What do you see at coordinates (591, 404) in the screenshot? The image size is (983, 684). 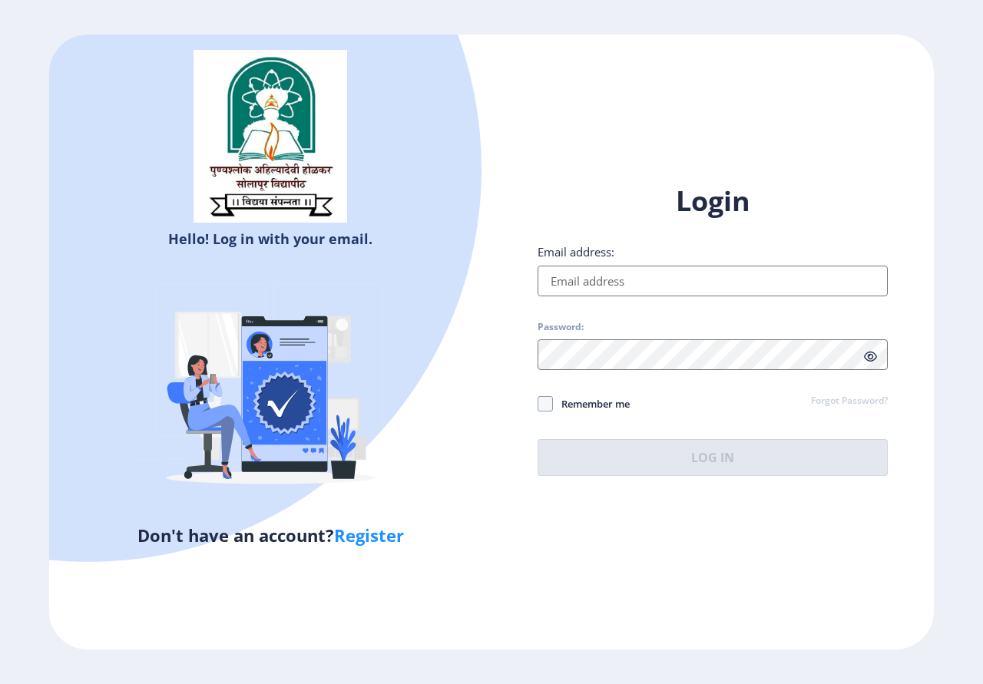 I see `span: Remember me` at bounding box center [591, 404].